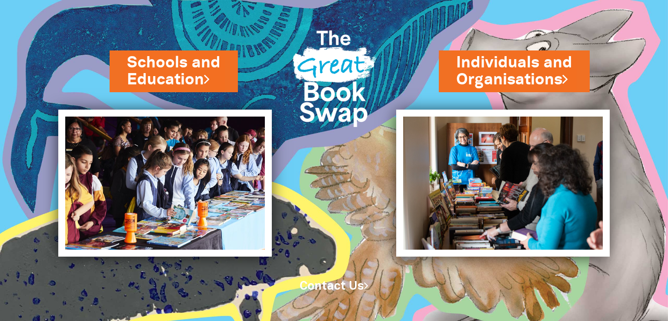 The image size is (668, 321). I want to click on a: Individuals andOrganisations, so click(514, 71).